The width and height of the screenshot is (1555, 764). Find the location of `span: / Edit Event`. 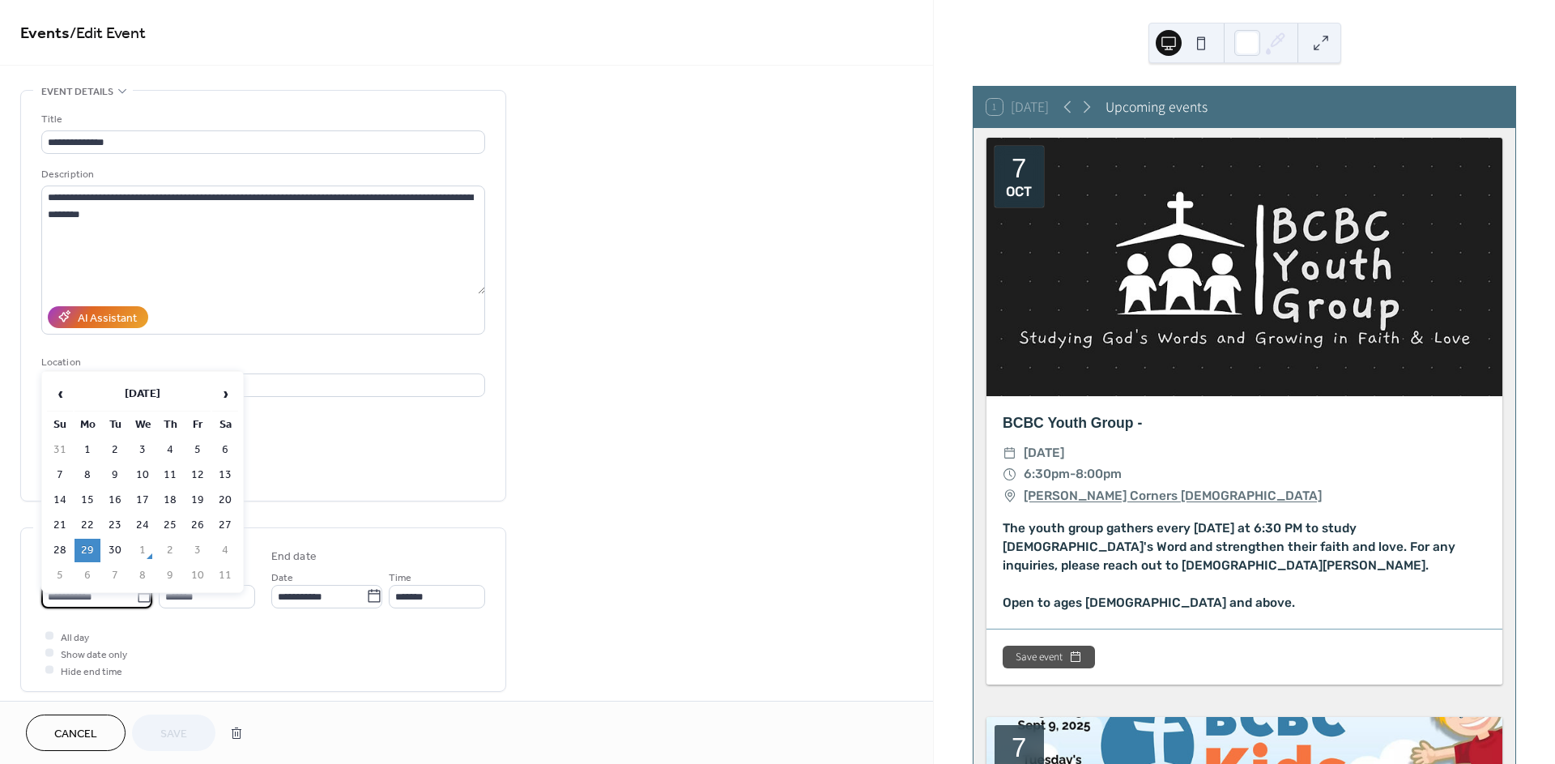

span: / Edit Event is located at coordinates (108, 33).